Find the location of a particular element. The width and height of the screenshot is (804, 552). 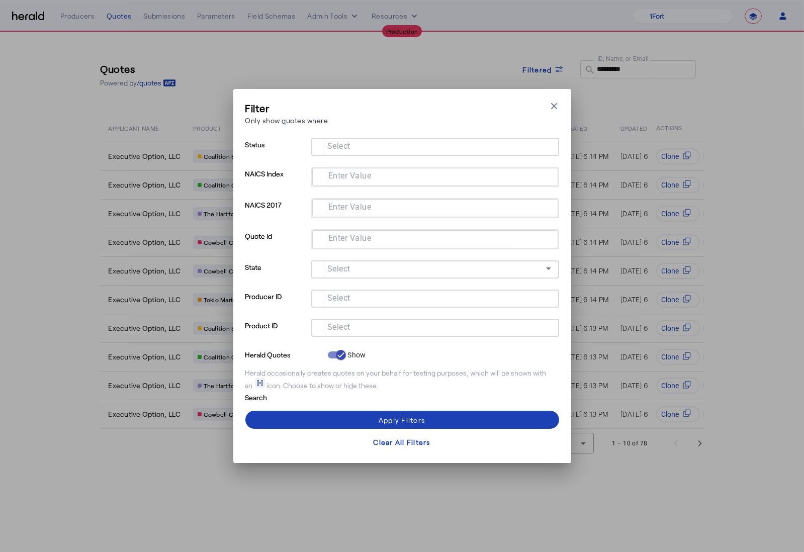

p: State is located at coordinates (276, 275).